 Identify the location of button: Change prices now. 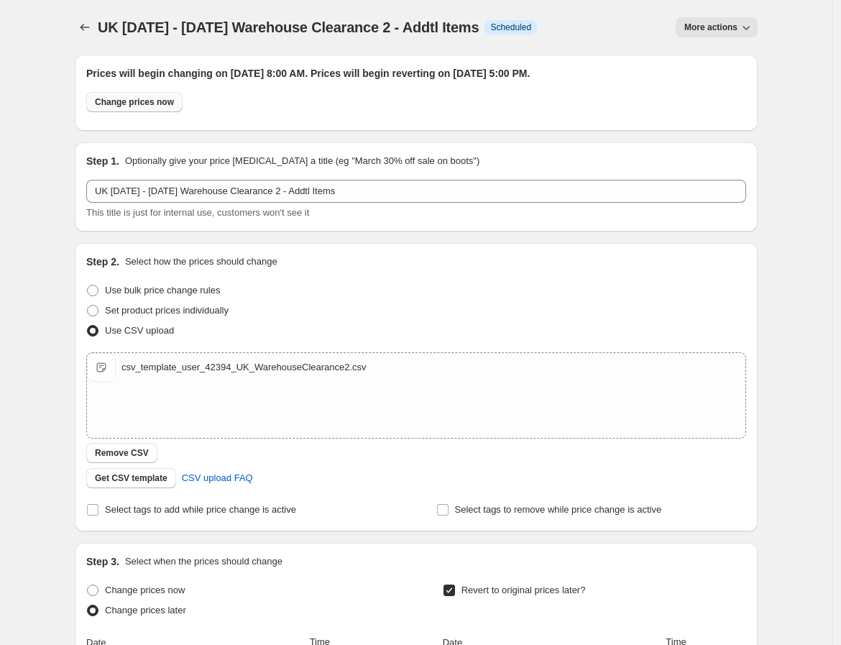
(134, 102).